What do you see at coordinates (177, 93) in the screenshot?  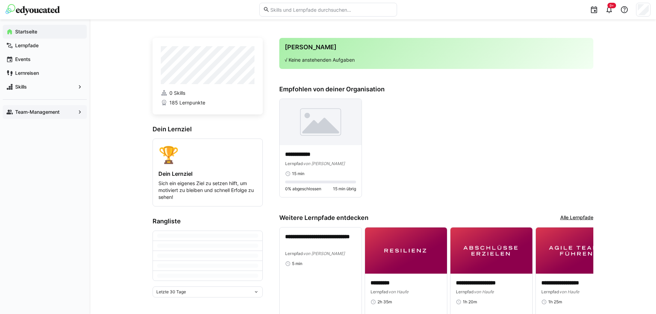 I see `span: 0 Skills` at bounding box center [177, 93].